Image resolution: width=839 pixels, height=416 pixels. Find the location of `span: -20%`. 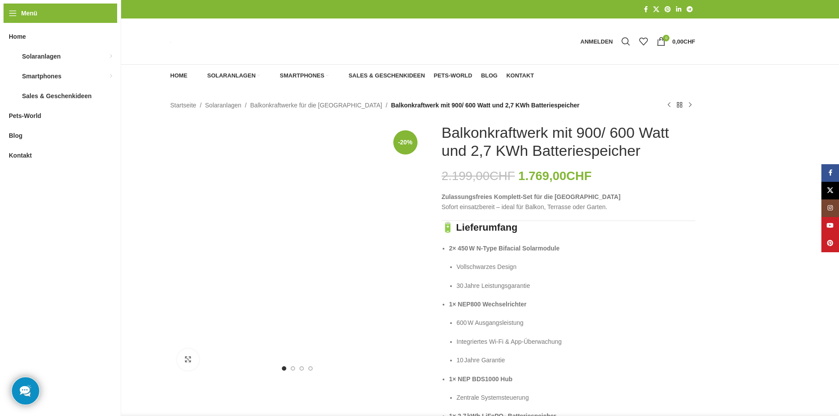

span: -20% is located at coordinates (405, 142).